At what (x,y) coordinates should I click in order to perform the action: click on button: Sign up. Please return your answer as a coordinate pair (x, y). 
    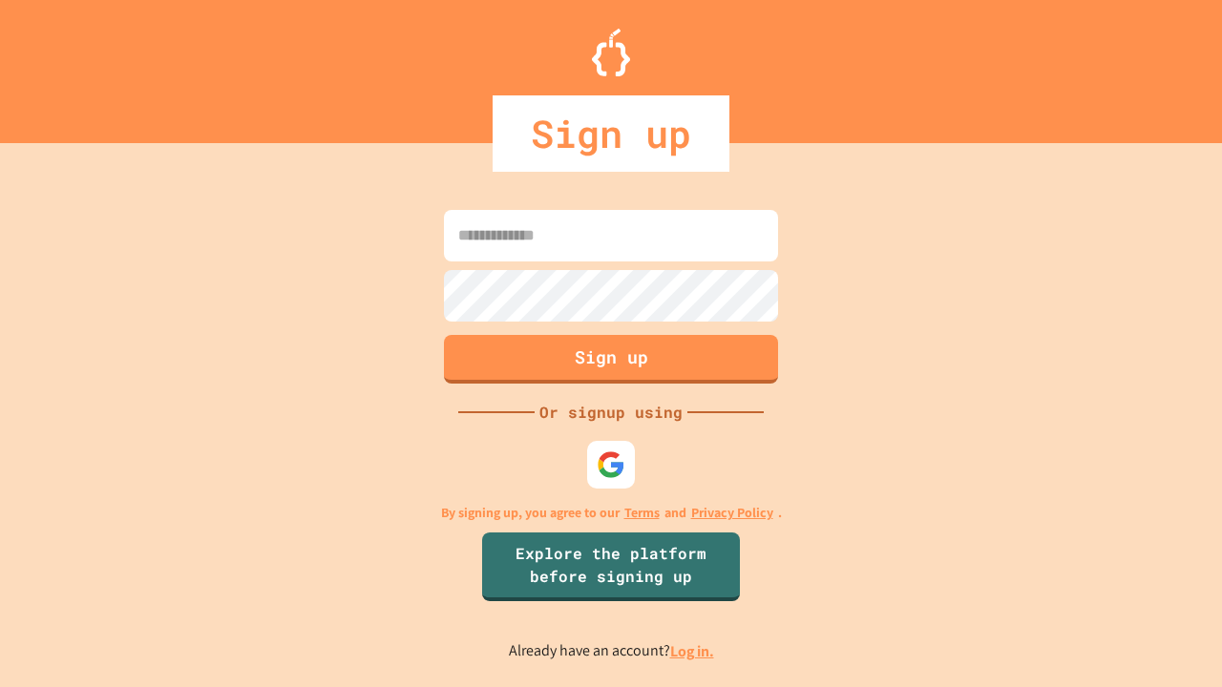
    Looking at the image, I should click on (611, 359).